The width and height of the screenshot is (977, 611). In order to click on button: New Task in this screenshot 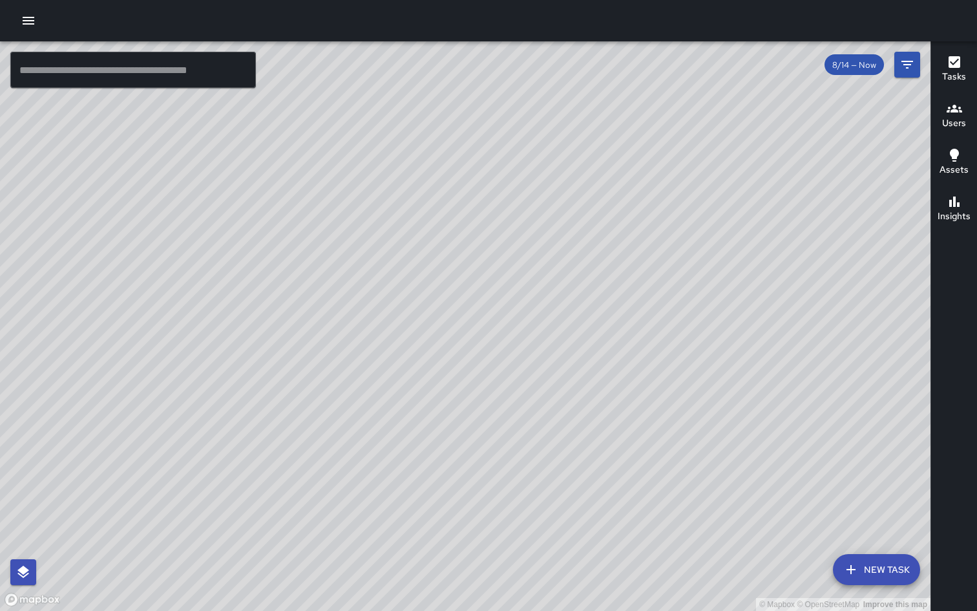, I will do `click(876, 569)`.